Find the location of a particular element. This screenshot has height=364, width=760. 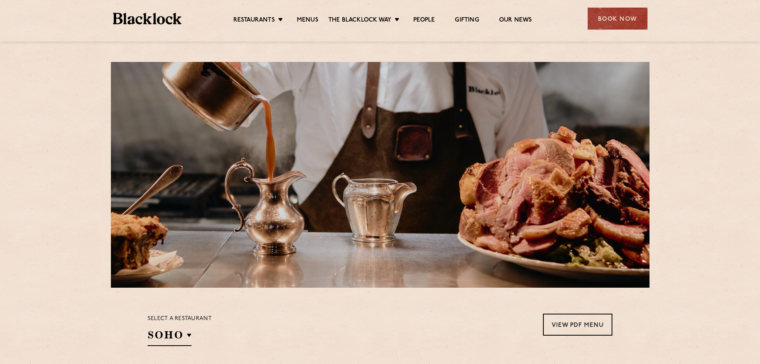

a: Restaurants is located at coordinates (254, 21).